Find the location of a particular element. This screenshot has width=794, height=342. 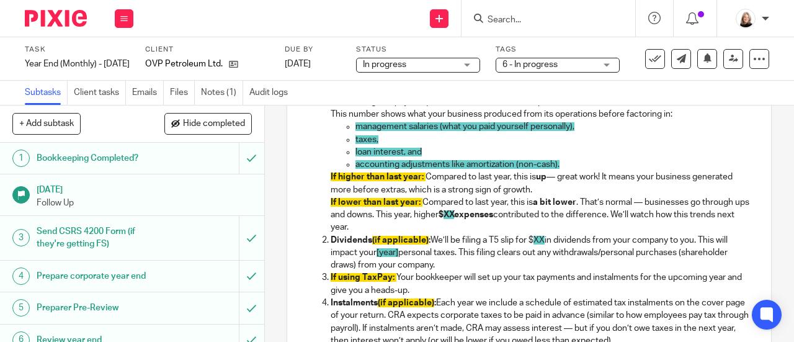

span: taxes, is located at coordinates (367, 140).